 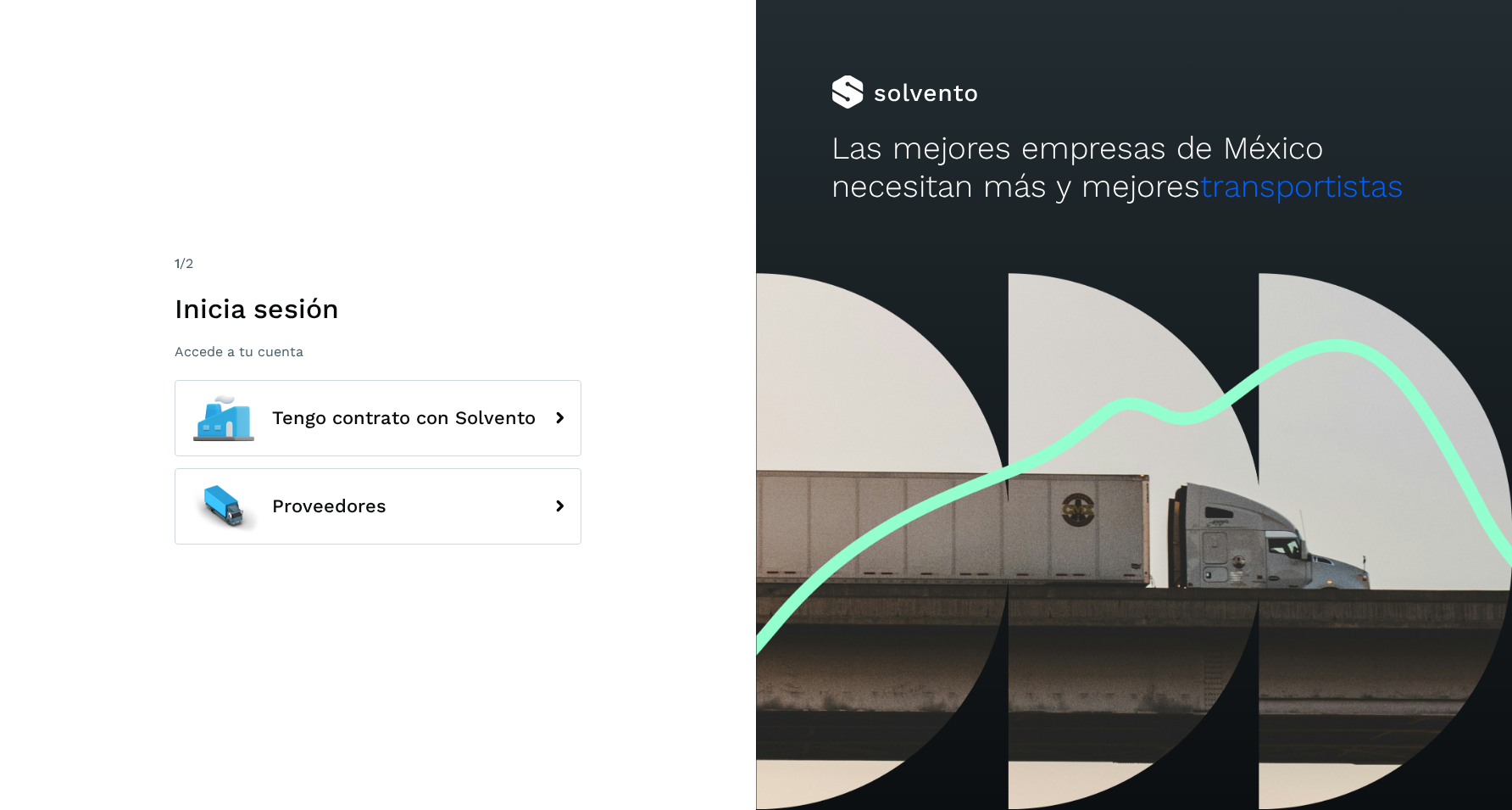 What do you see at coordinates (329, 506) in the screenshot?
I see `span: Proveedores` at bounding box center [329, 506].